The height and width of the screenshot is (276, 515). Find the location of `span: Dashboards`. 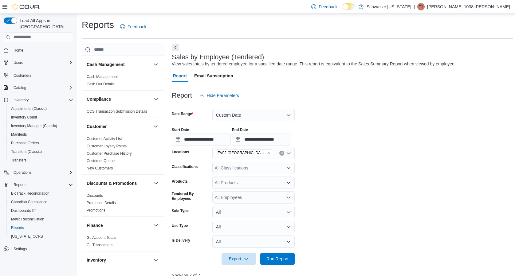

span: Dashboards is located at coordinates (41, 211).